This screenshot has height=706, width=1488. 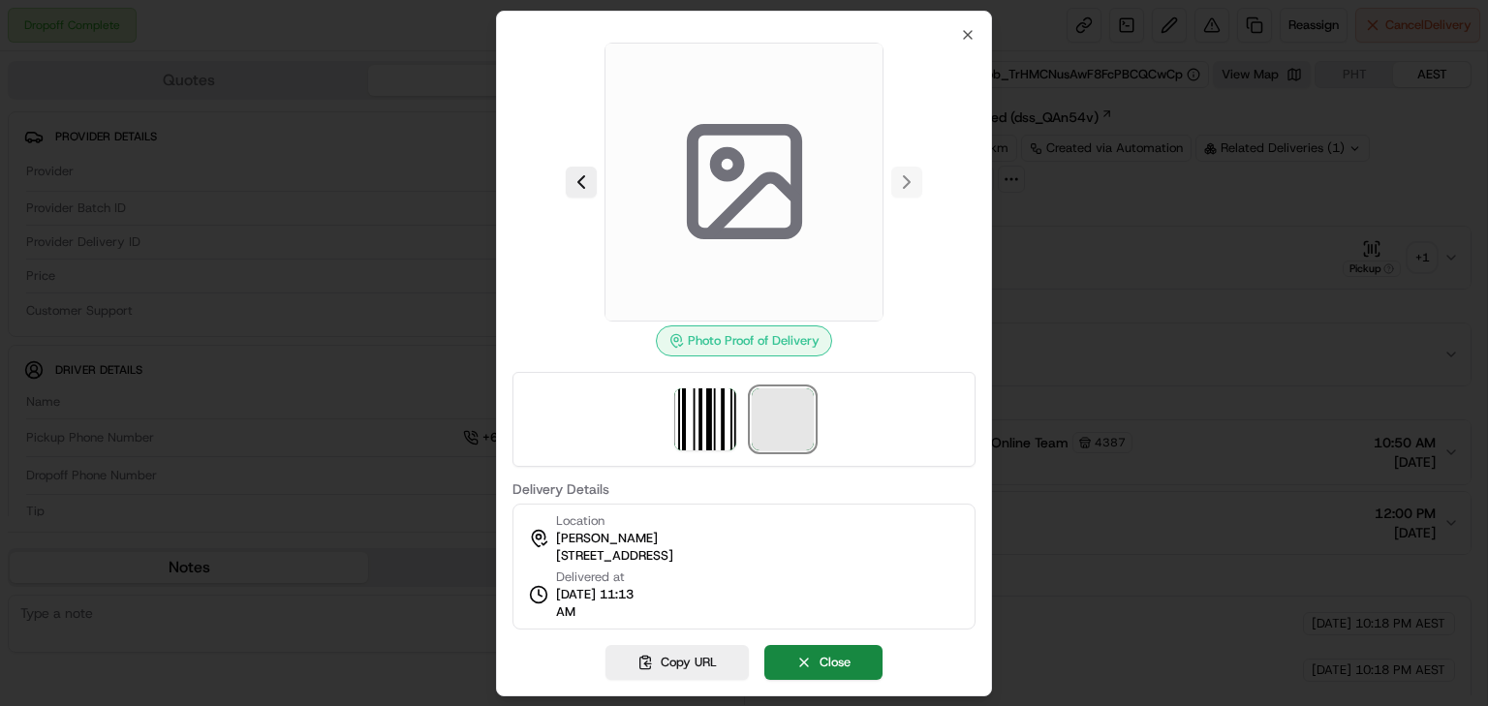 What do you see at coordinates (744, 489) in the screenshot?
I see `label: Delivery Details` at bounding box center [744, 489].